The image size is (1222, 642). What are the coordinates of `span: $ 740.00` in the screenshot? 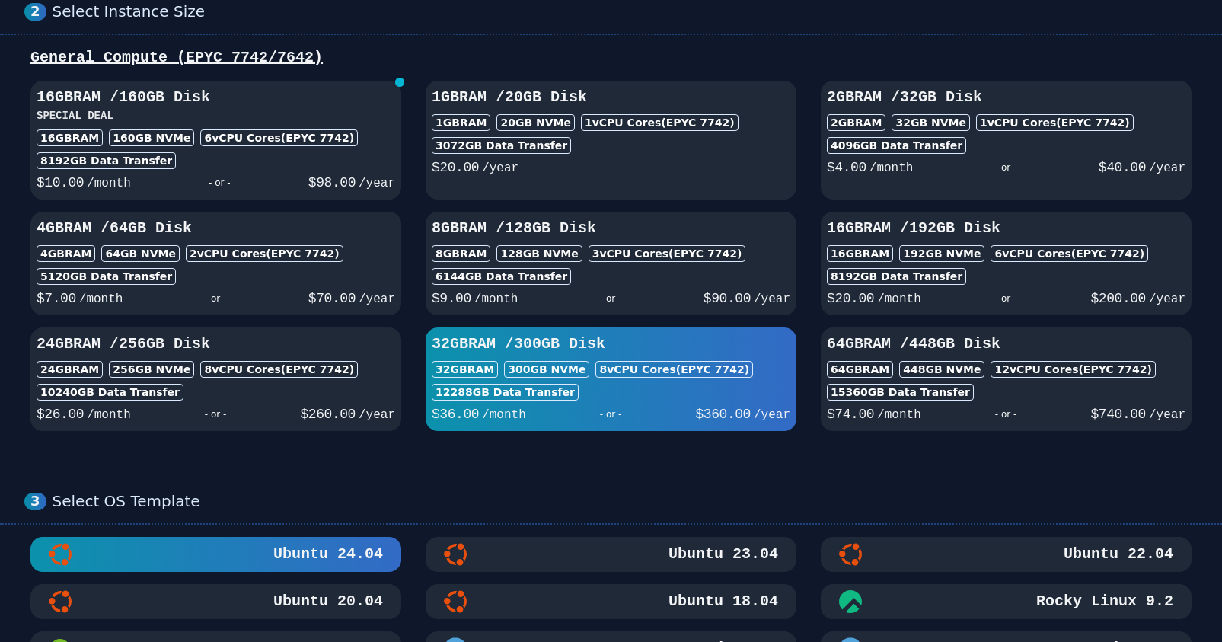 It's located at (1118, 414).